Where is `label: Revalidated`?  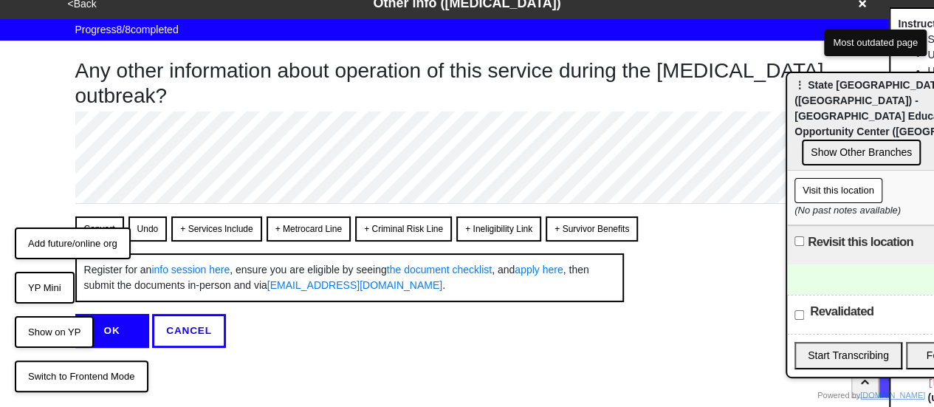
label: Revalidated is located at coordinates (842, 312).